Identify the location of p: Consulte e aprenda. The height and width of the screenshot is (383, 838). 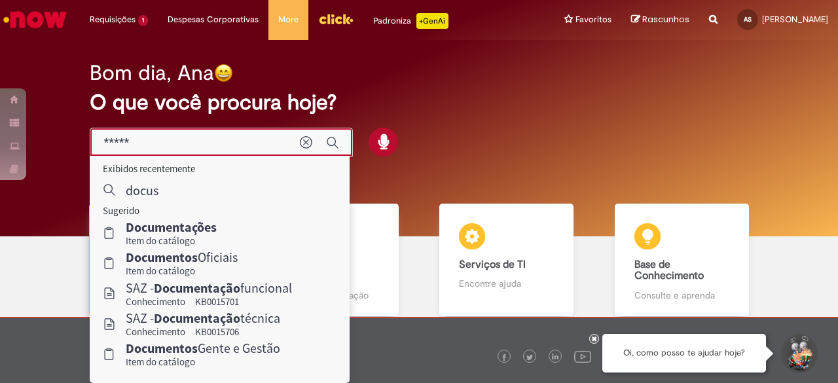
(681, 295).